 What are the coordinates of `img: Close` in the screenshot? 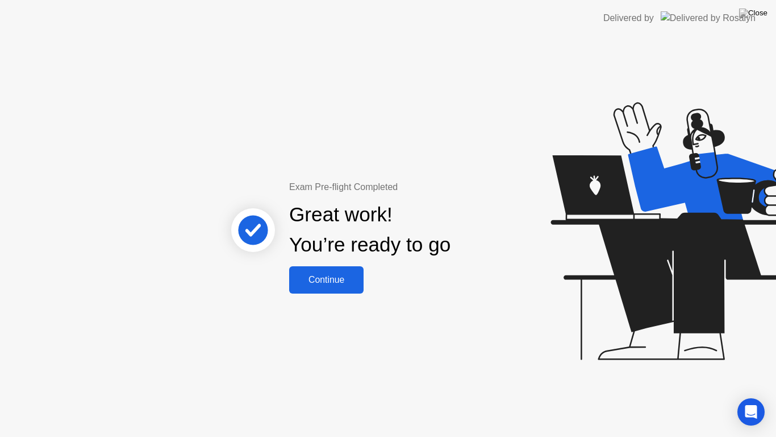 It's located at (754, 13).